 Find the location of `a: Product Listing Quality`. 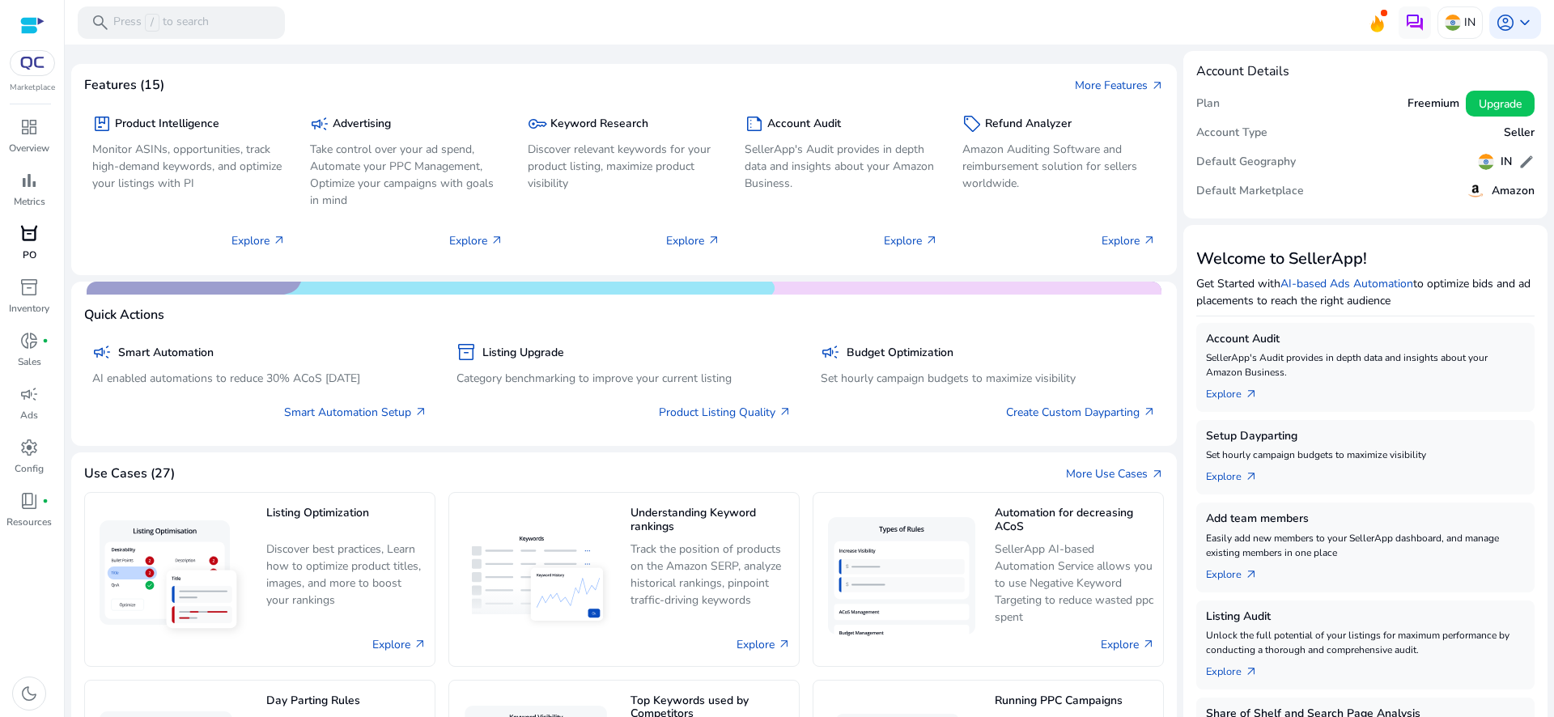

a: Product Listing Quality is located at coordinates (725, 412).